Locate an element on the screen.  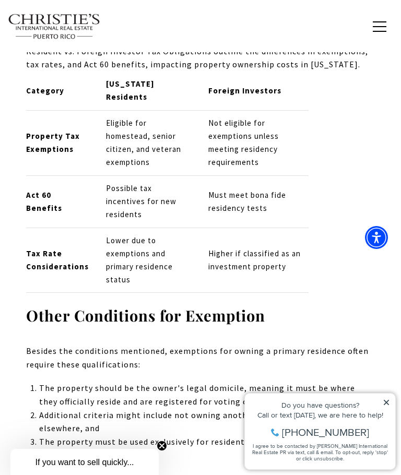
p: Must meet bona fide residency tests is located at coordinates (258, 202).